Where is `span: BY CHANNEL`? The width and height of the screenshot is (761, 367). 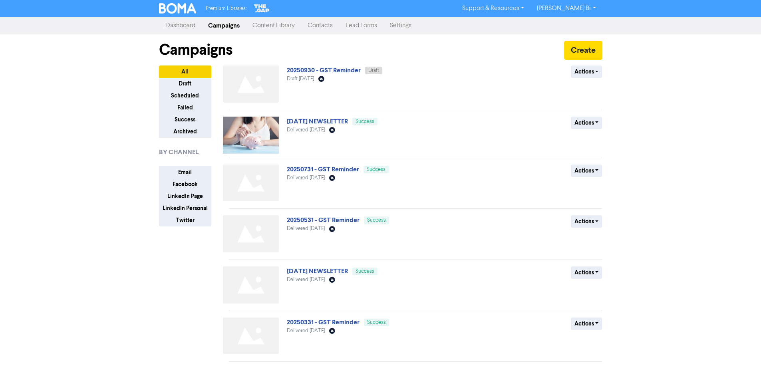 span: BY CHANNEL is located at coordinates (179, 152).